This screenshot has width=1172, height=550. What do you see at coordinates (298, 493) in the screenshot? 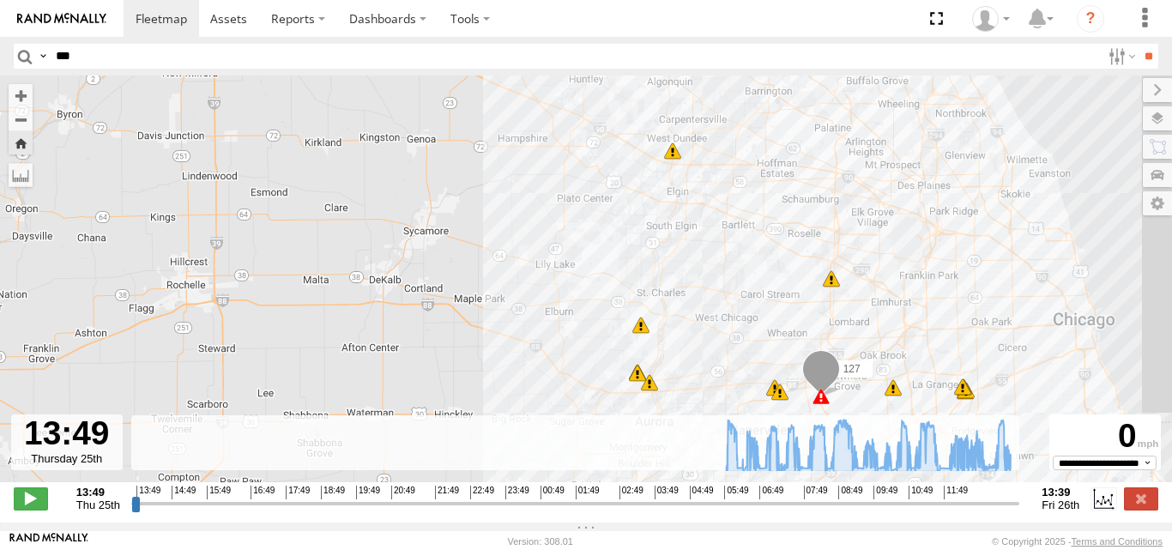
I see `span: 17:49` at bounding box center [298, 493].